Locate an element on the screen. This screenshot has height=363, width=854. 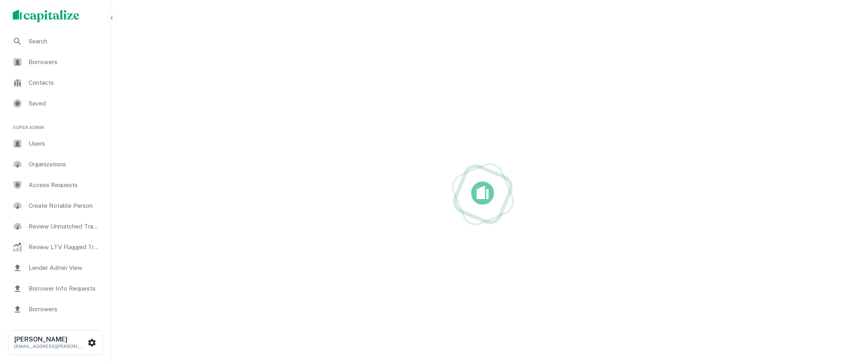
a: Users is located at coordinates (55, 144).